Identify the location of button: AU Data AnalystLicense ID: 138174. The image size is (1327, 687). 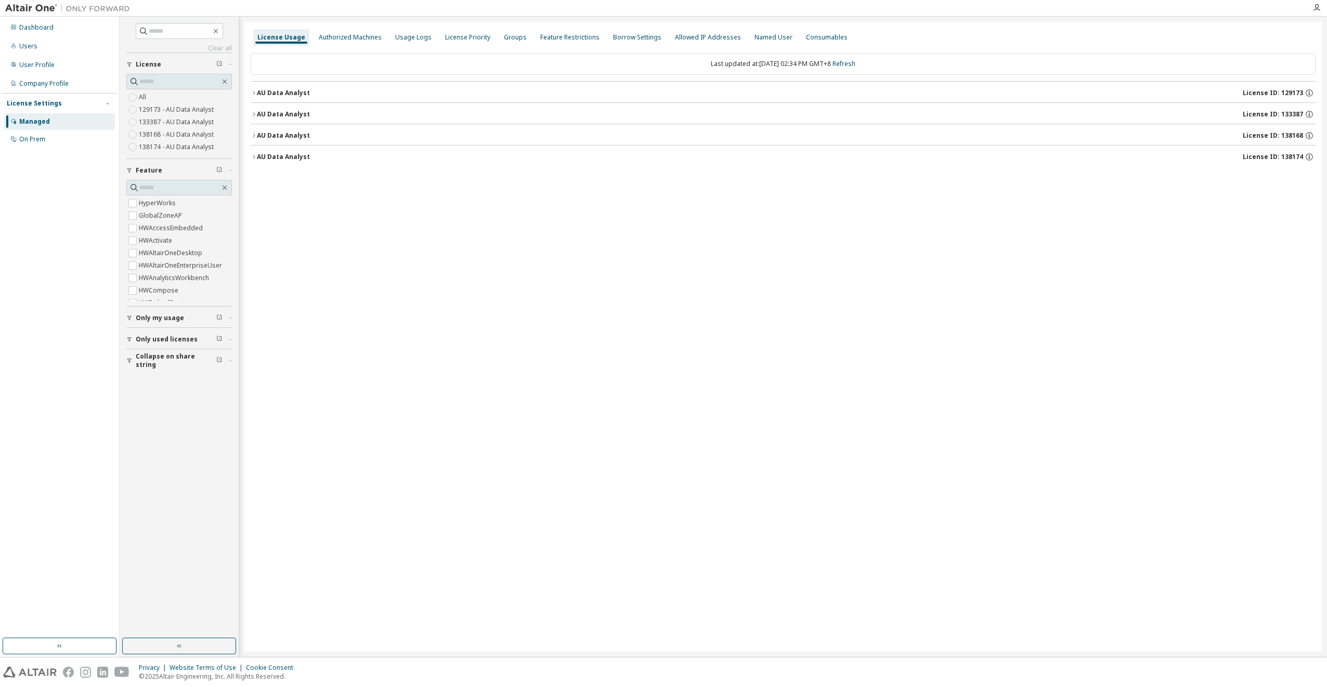
(783, 157).